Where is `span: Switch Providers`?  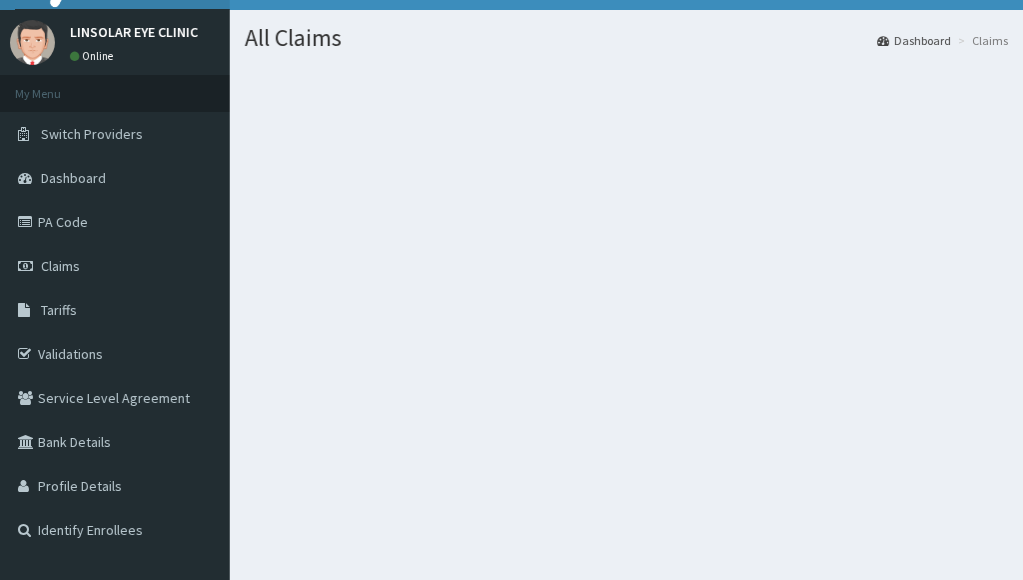
span: Switch Providers is located at coordinates (92, 134).